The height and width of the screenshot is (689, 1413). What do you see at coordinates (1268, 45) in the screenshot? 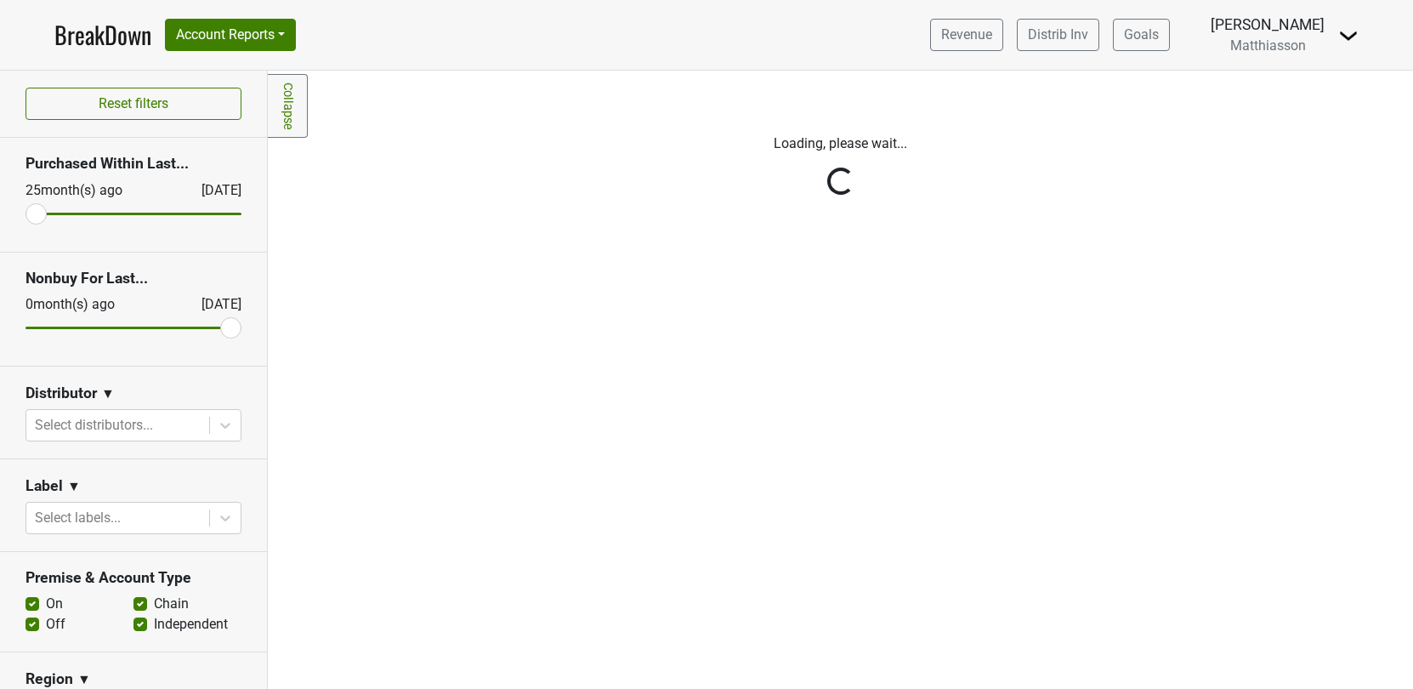
I see `span: Matthiasson` at bounding box center [1268, 45].